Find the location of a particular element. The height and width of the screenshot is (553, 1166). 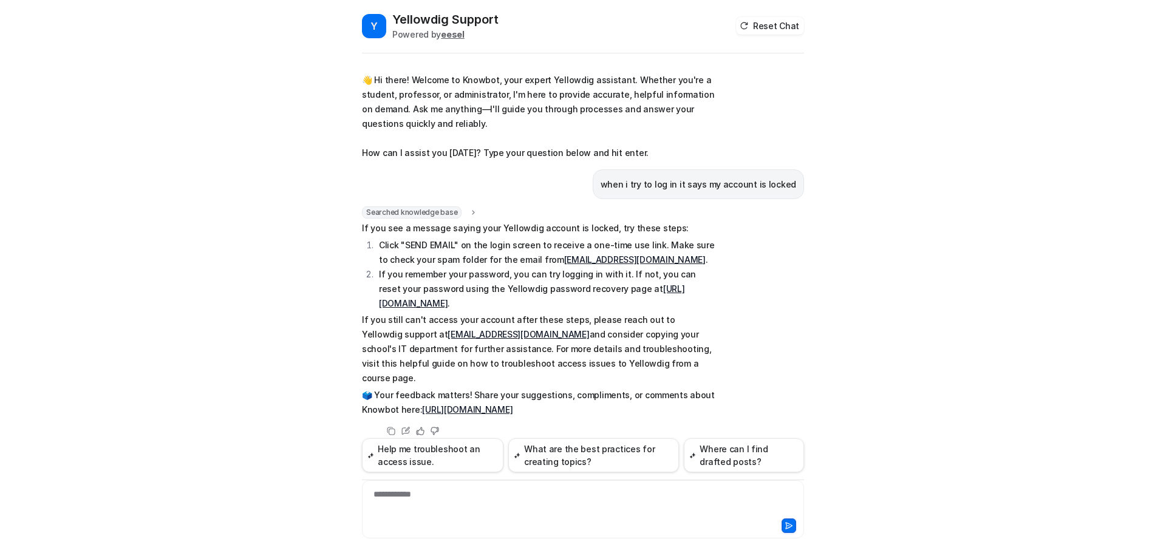

p: If you see a message saying your Yellowdig account is locked, try these steps: is located at coordinates (539, 228).